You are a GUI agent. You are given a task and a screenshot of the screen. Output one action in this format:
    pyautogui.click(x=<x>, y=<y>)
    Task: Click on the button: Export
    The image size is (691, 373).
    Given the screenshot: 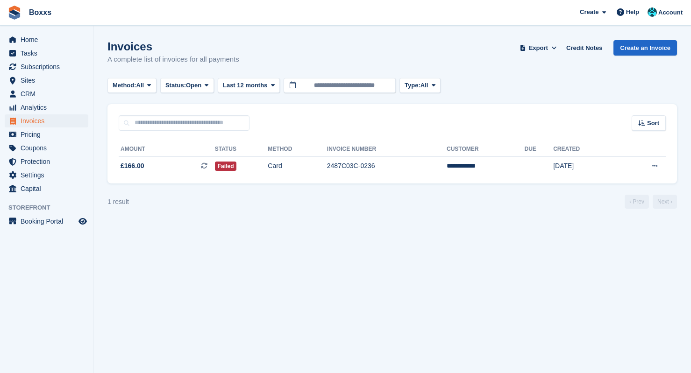 What is the action you would take?
    pyautogui.click(x=538, y=48)
    